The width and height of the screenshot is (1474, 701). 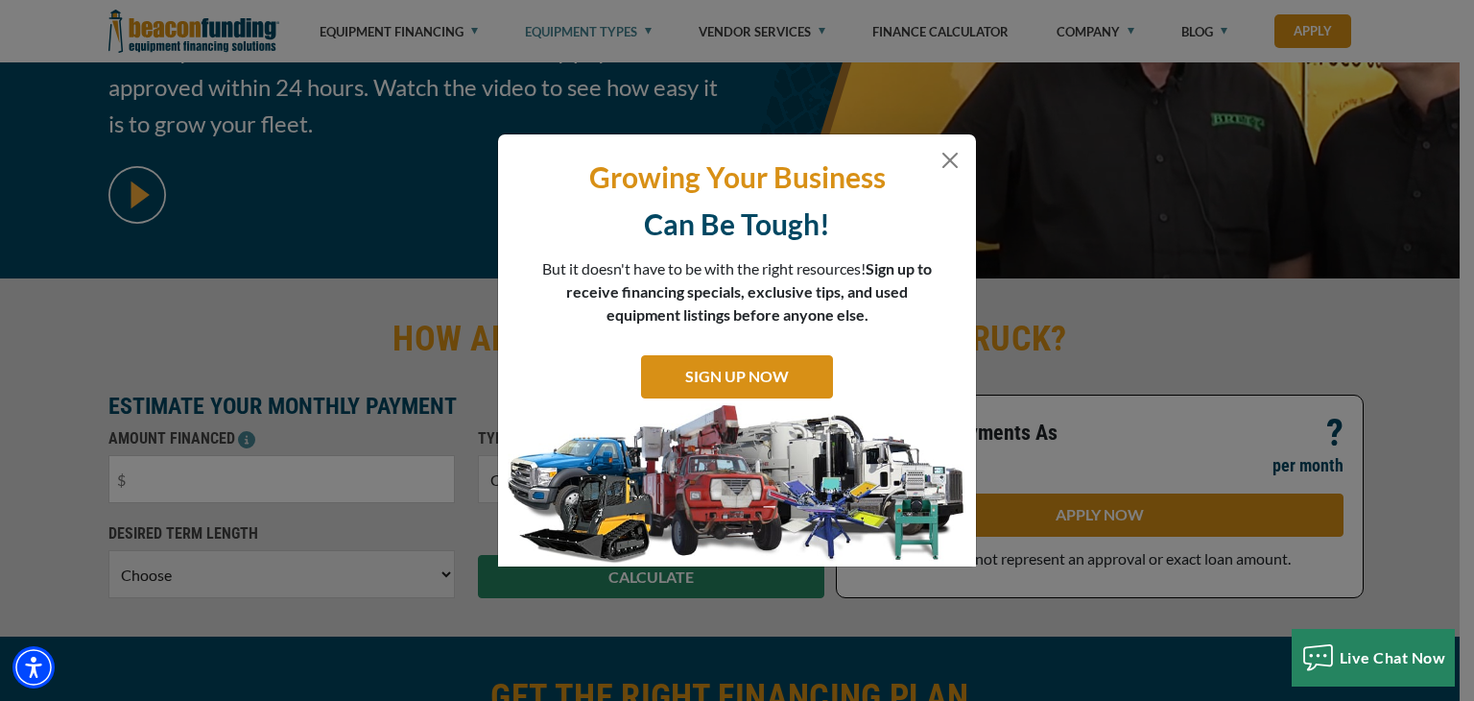 I want to click on p: Can Be Tough!, so click(x=737, y=224).